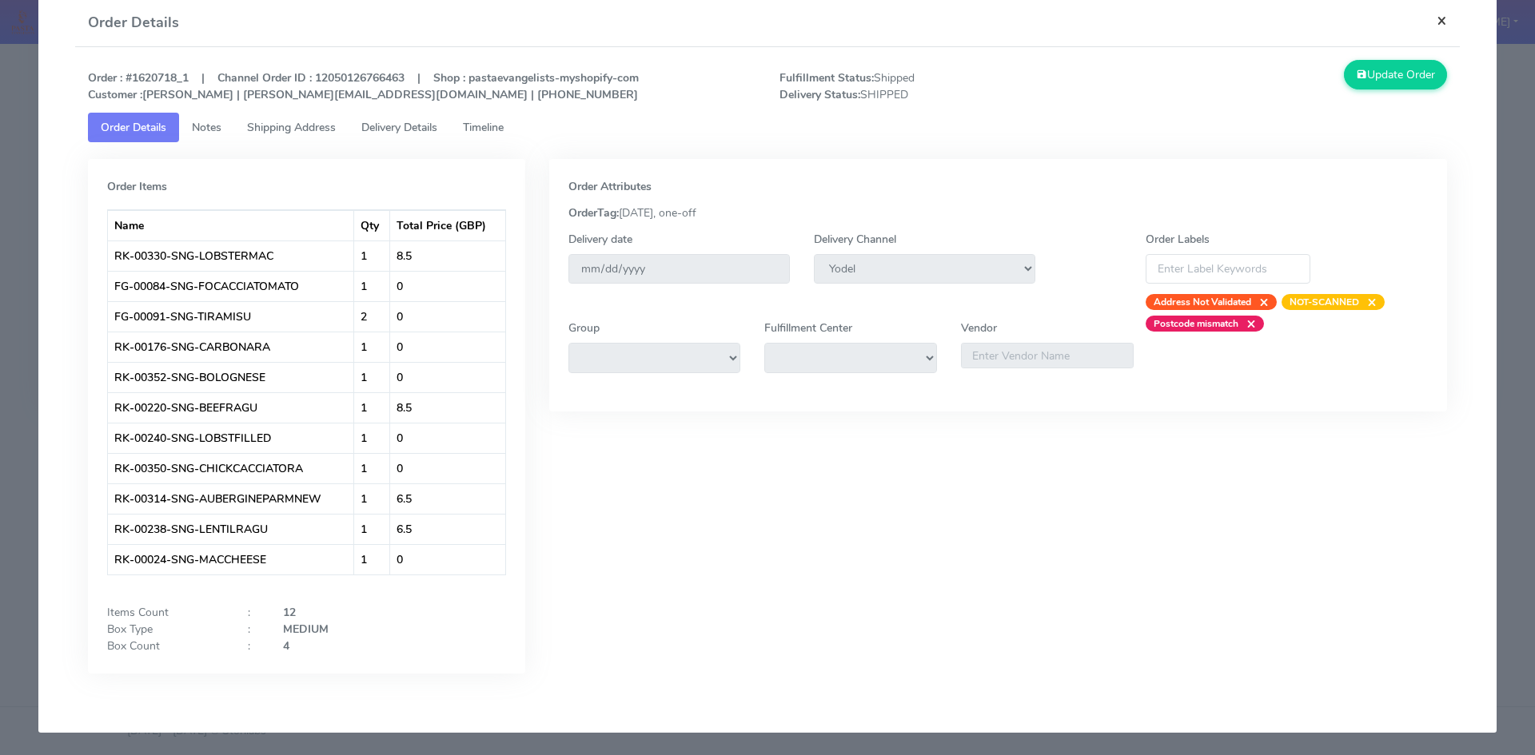 Image resolution: width=1535 pixels, height=755 pixels. Describe the element at coordinates (231, 317) in the screenshot. I see `td: FG-00091-SNG-TIRAMISU` at that location.